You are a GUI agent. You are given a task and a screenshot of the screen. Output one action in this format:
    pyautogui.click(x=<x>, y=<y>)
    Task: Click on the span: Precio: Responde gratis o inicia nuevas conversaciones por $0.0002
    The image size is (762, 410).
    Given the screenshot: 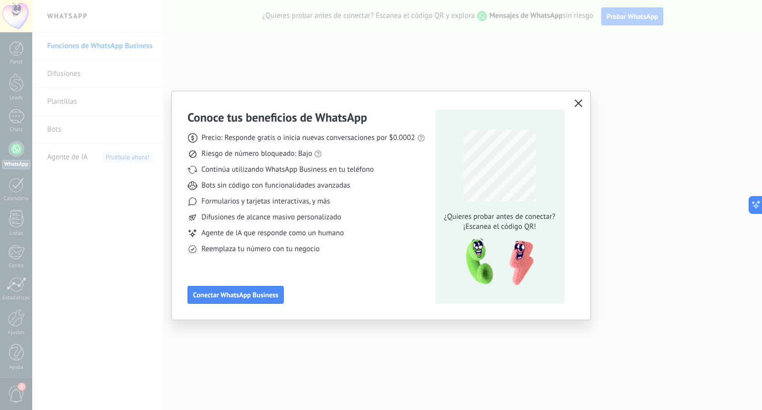 What is the action you would take?
    pyautogui.click(x=308, y=138)
    